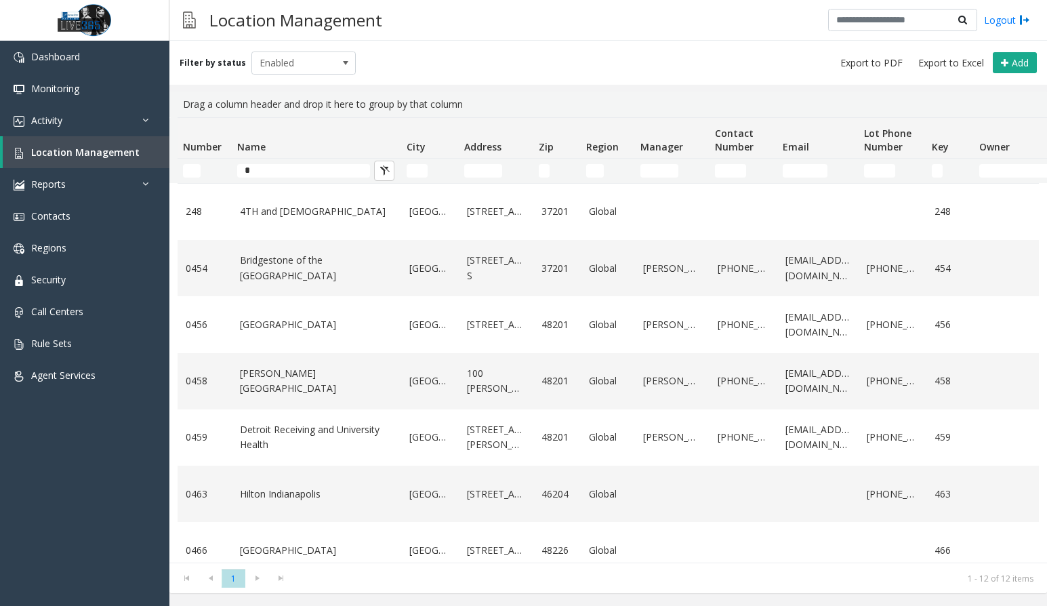 The height and width of the screenshot is (606, 1047). Describe the element at coordinates (1020, 62) in the screenshot. I see `span: Add` at that location.